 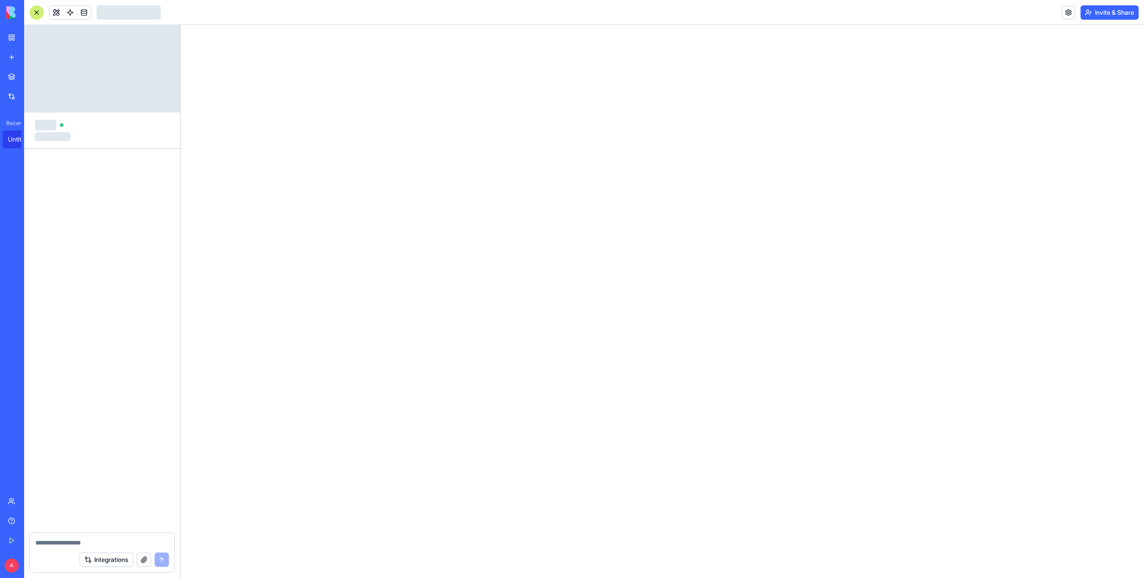 I want to click on button: Invite & Share, so click(x=1109, y=13).